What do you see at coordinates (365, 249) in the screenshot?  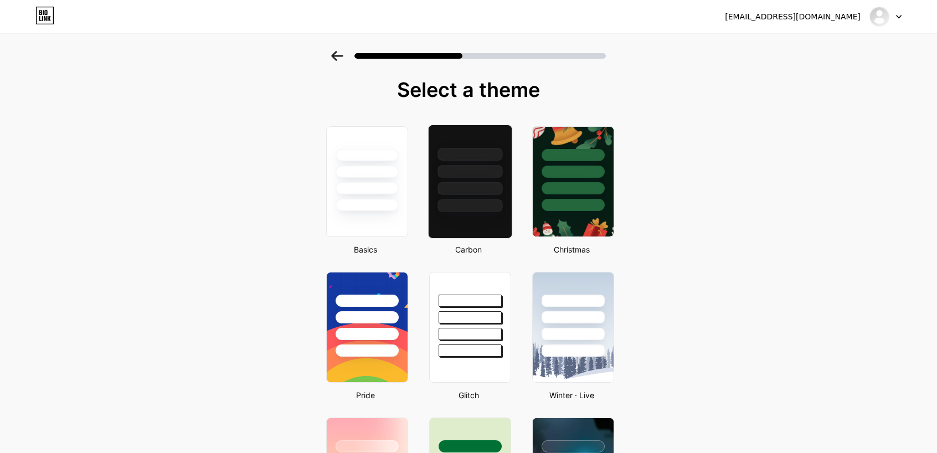 I see `div: Basics` at bounding box center [365, 249].